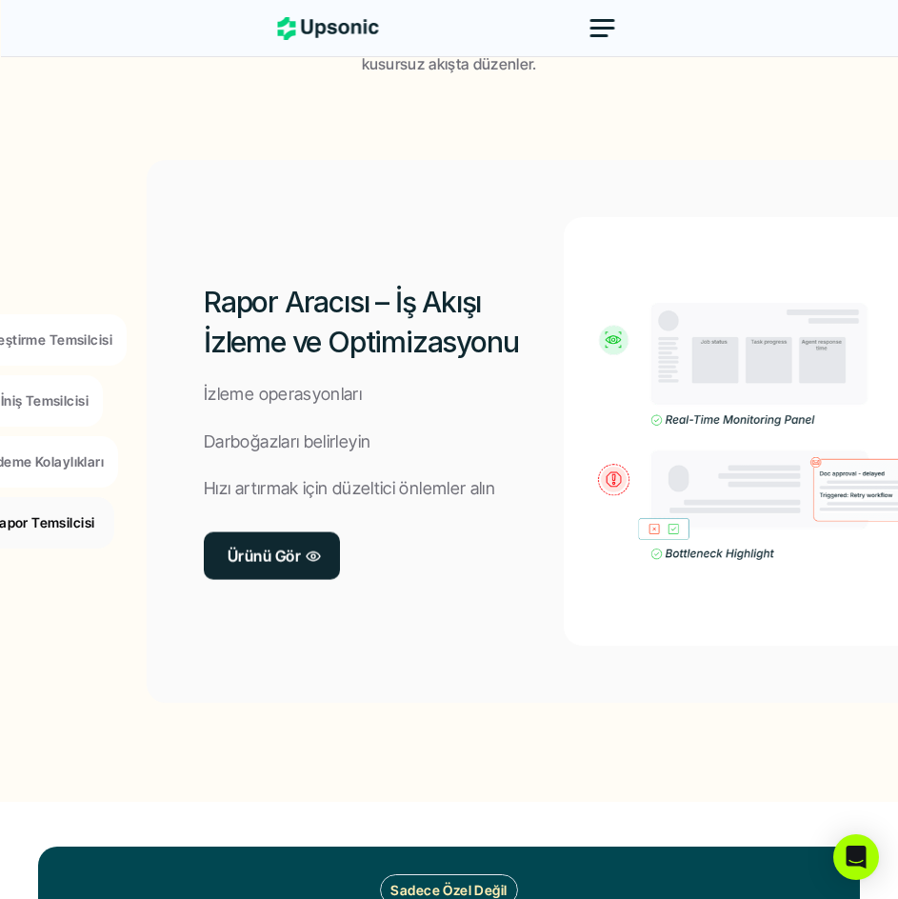  I want to click on font: Upsonic, Onboarding, Landing, PF Kaydı ve Raporlama acentesi iş akışlarınızı tek bir kusursuz akı..., so click(451, 51).